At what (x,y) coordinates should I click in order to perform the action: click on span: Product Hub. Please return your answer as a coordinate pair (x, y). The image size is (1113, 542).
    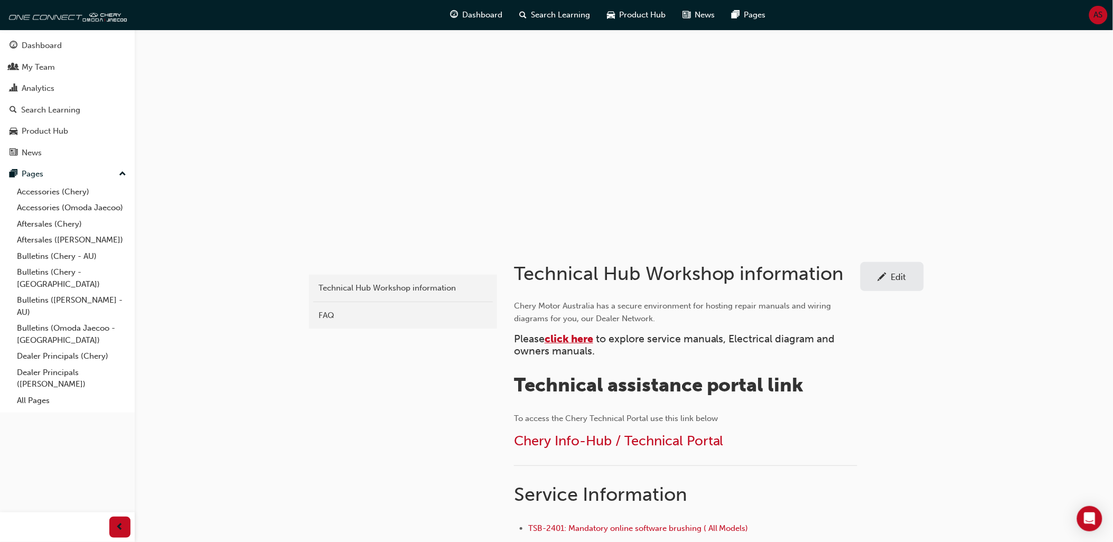
    Looking at the image, I should click on (643, 15).